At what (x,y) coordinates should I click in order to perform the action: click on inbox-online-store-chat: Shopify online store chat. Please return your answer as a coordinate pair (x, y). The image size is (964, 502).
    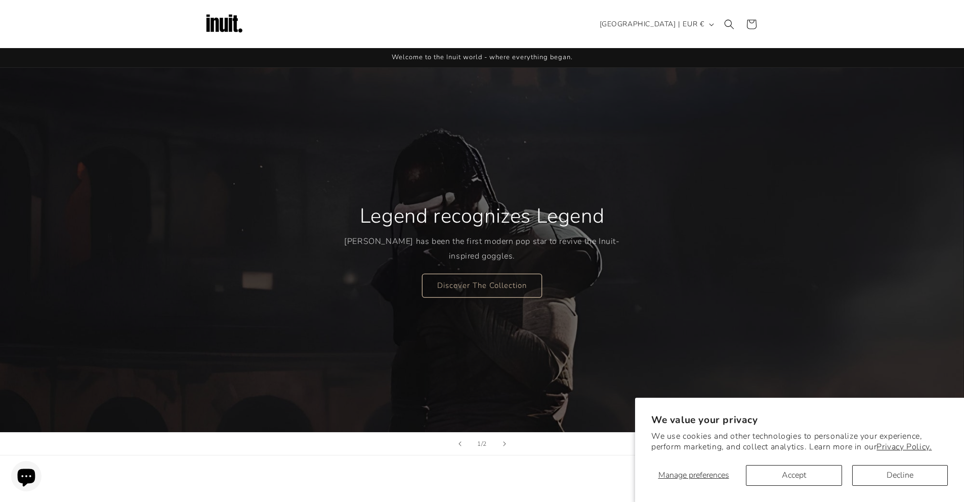
    Looking at the image, I should click on (26, 477).